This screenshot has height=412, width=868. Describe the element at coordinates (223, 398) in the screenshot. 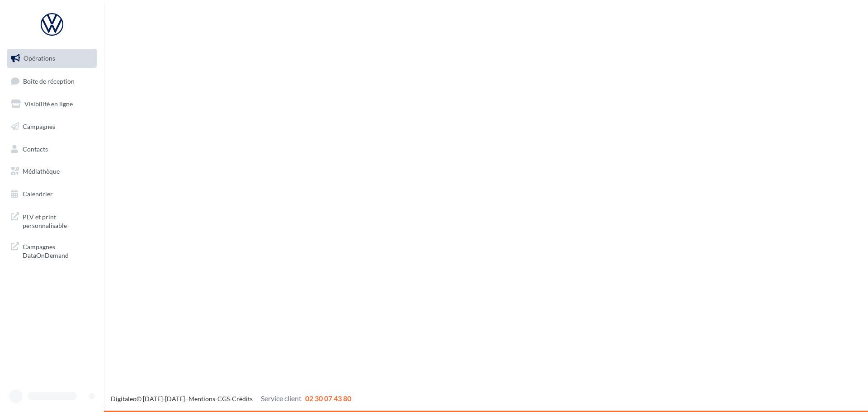

I see `a: CGS` at that location.